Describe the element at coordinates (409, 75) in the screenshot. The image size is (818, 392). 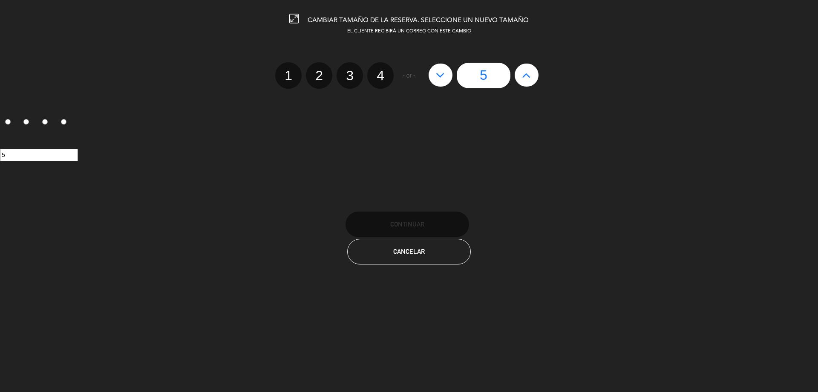
I see `span: - or -` at that location.